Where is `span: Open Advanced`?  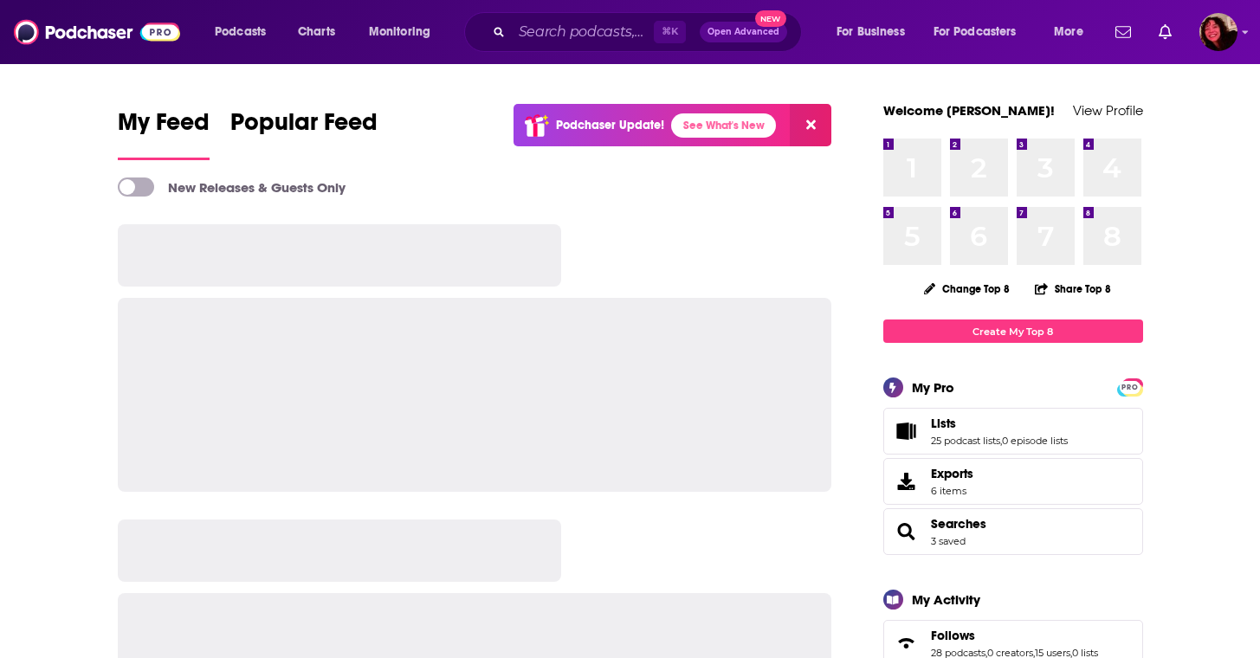
span: Open Advanced is located at coordinates (743, 32).